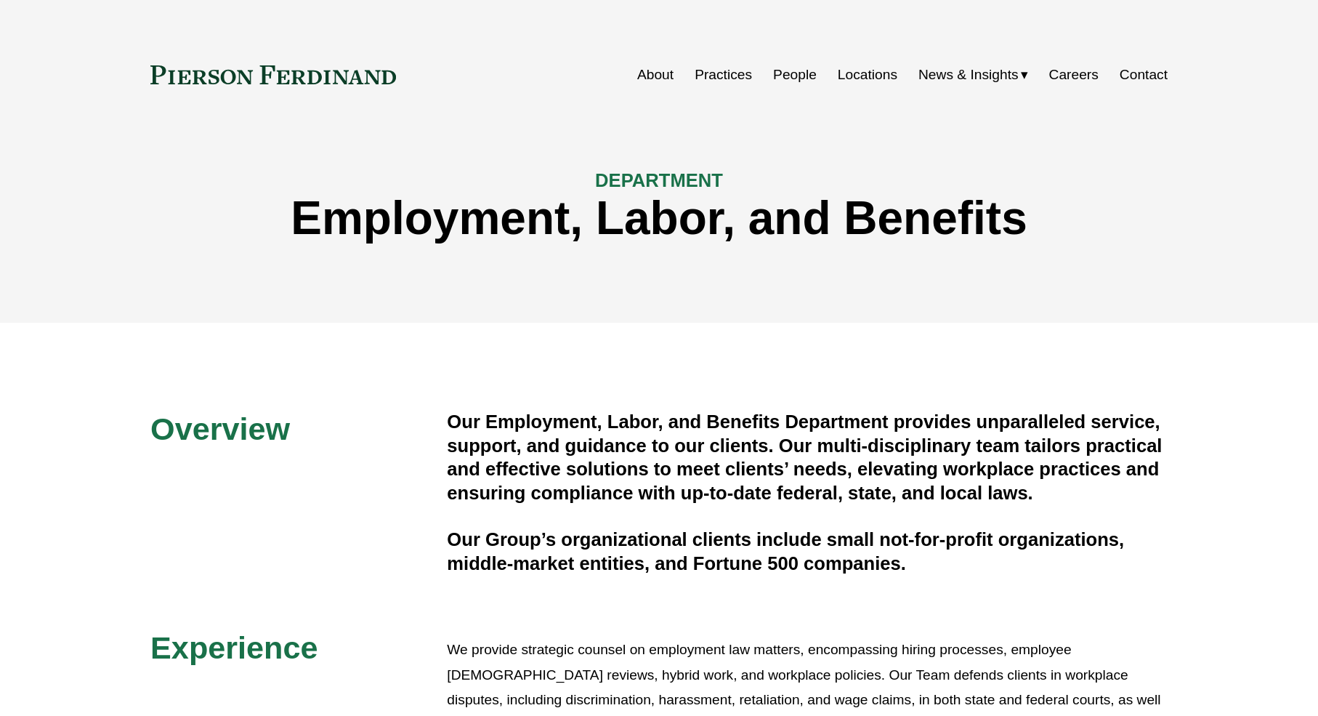  Describe the element at coordinates (723, 75) in the screenshot. I see `a: Practices` at that location.